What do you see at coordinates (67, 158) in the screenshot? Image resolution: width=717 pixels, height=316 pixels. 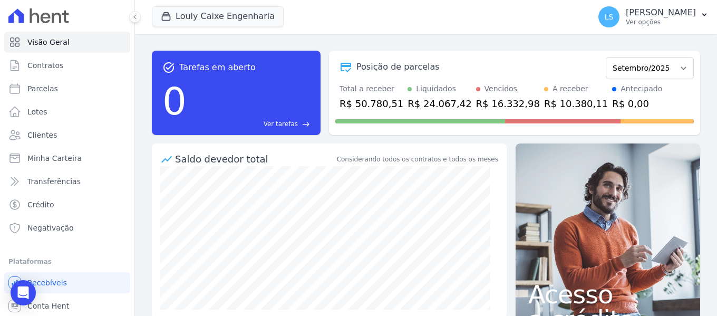 I see `a: Minha Carteira` at bounding box center [67, 158].